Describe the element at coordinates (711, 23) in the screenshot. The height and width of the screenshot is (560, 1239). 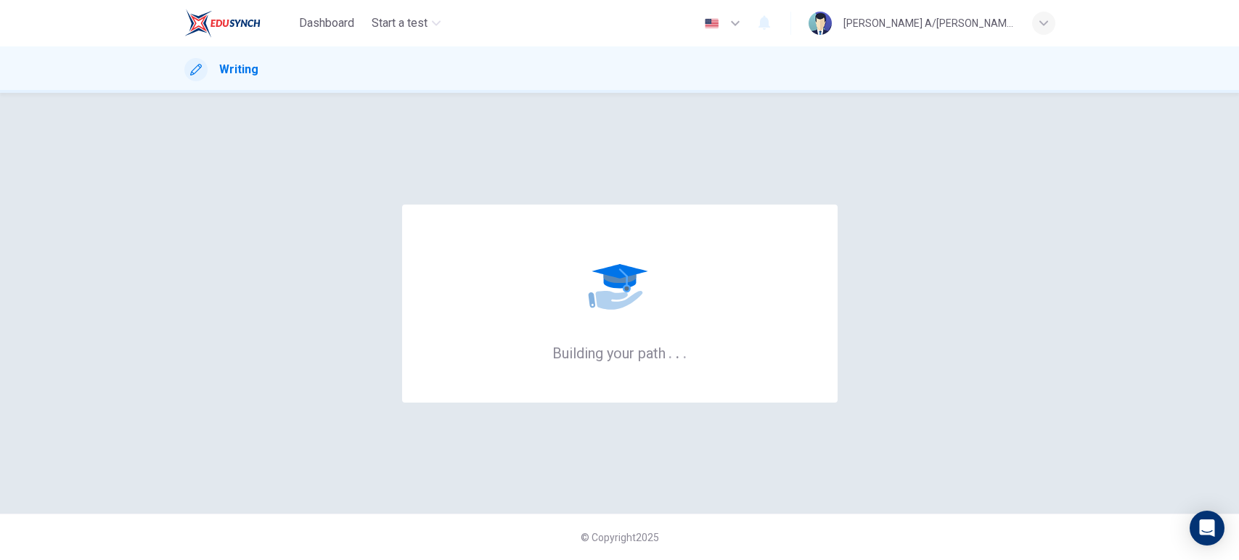
I see `img: en` at that location.